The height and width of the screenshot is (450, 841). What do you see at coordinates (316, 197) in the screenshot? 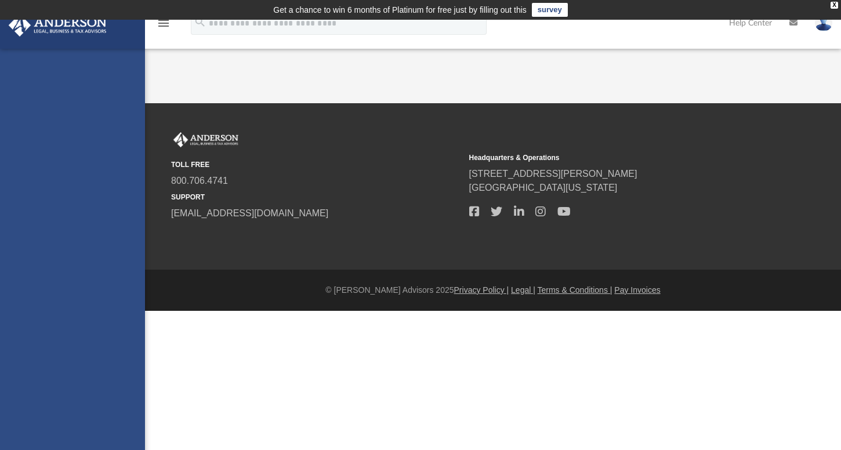
I see `small: SUPPORT` at bounding box center [316, 197].